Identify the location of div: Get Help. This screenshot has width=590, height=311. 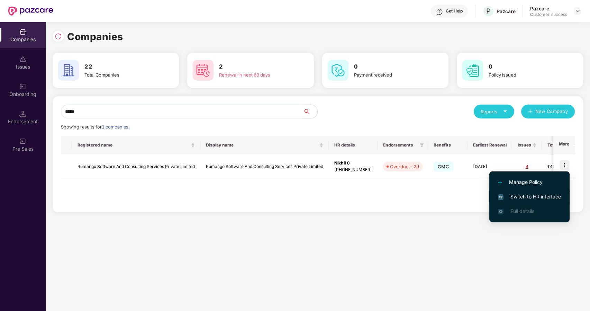
(454, 11).